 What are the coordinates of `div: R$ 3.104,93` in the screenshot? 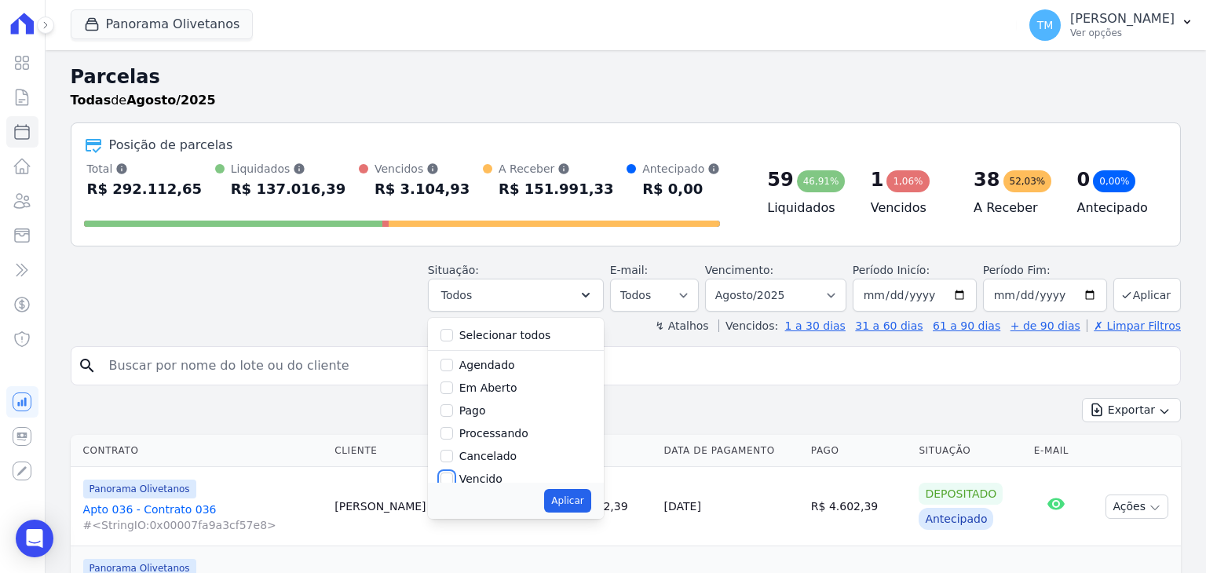 It's located at (422, 189).